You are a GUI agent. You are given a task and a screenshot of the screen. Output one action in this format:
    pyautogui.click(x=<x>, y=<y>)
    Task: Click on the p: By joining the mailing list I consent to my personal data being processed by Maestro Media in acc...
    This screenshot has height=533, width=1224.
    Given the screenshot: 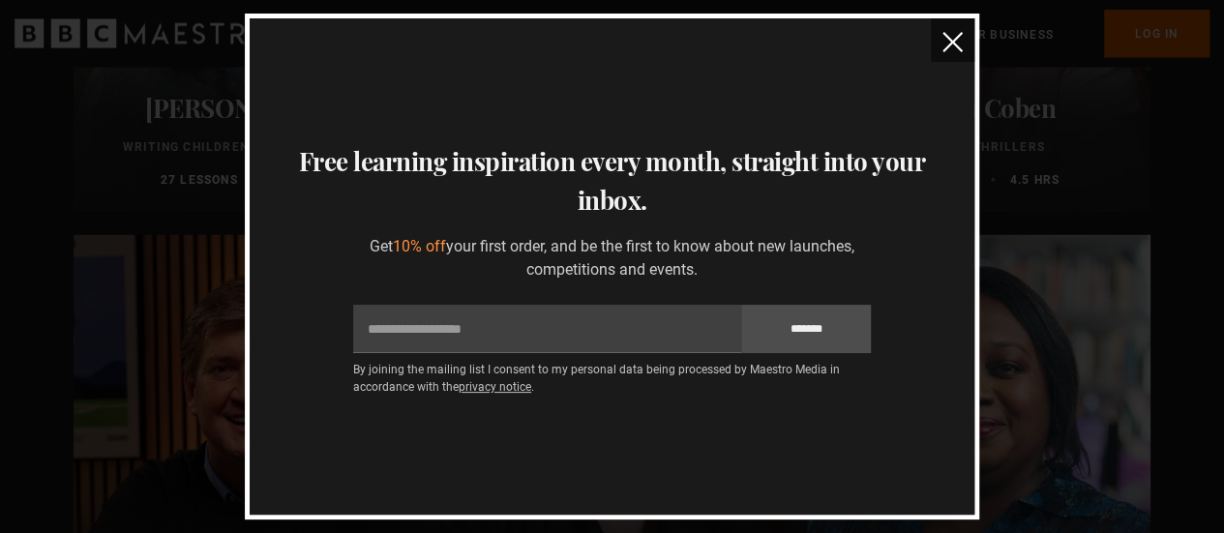 What is the action you would take?
    pyautogui.click(x=612, y=378)
    